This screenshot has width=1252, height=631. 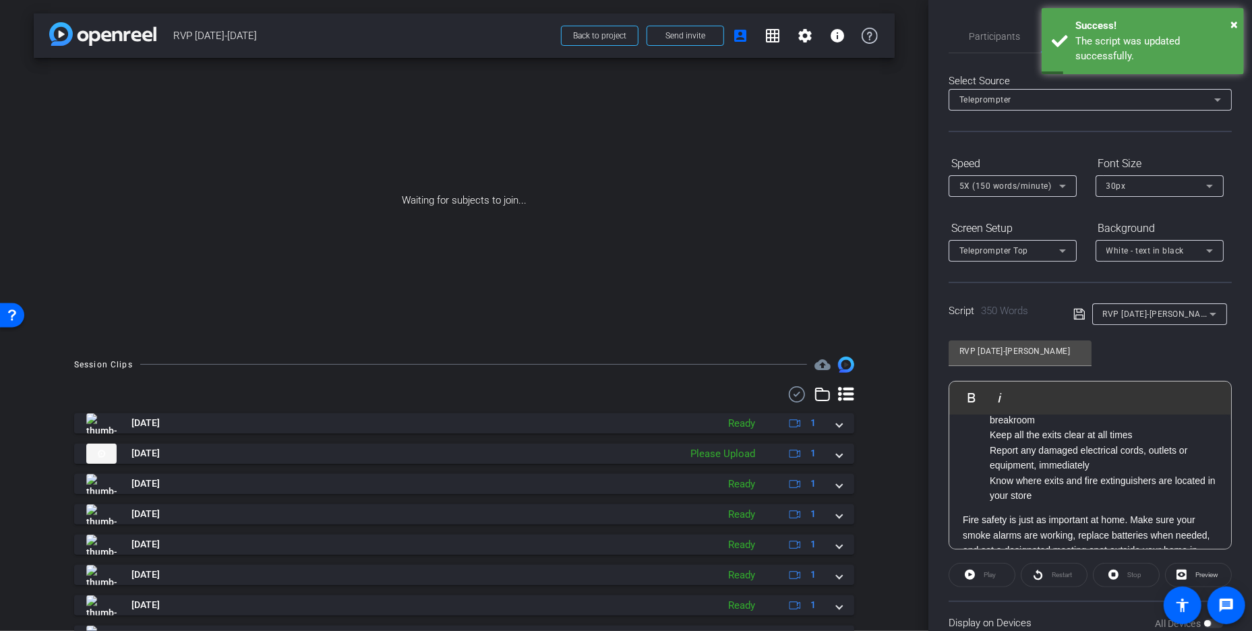 What do you see at coordinates (1155, 49) in the screenshot?
I see `div: The script was updated successfully.` at bounding box center [1155, 49].